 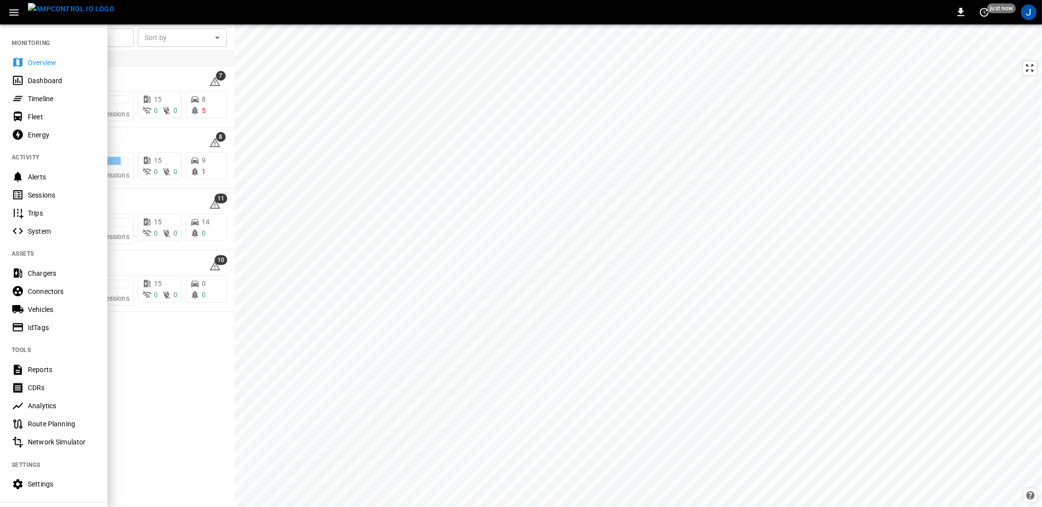 I want to click on div: Chargers, so click(x=62, y=273).